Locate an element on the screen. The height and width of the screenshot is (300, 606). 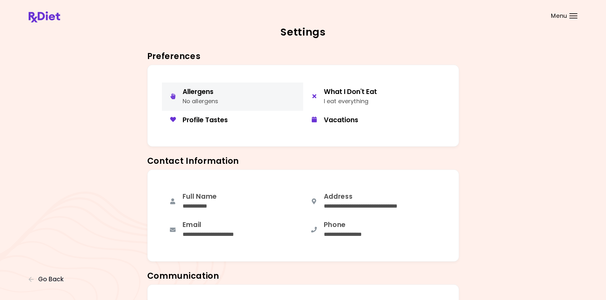
button: Go Back is located at coordinates (48, 280).